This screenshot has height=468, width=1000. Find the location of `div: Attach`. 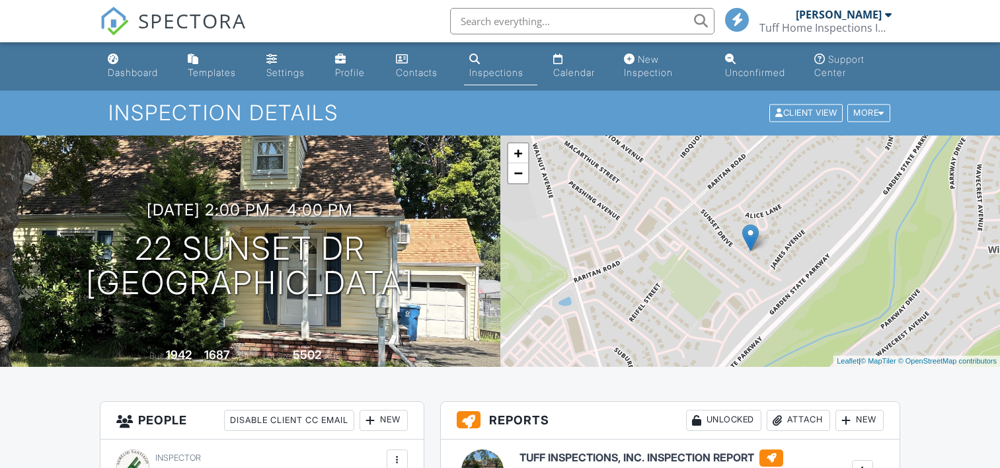

div: Attach is located at coordinates (798, 420).